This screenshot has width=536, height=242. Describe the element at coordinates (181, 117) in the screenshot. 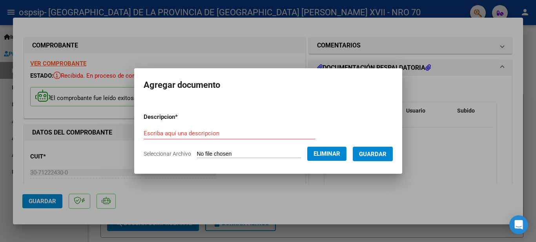

I see `p: Descripcion` at that location.